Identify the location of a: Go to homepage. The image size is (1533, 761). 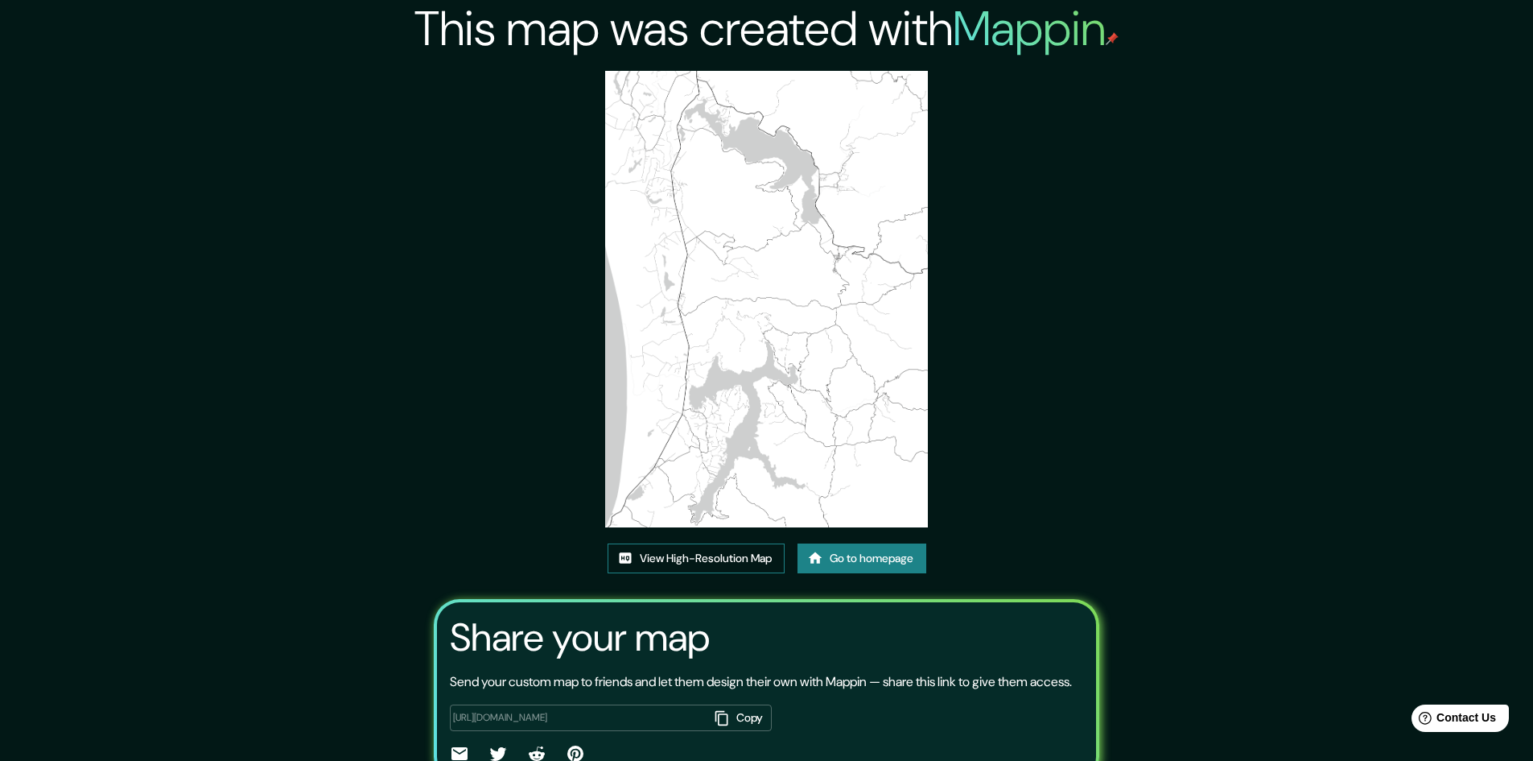
(862, 558).